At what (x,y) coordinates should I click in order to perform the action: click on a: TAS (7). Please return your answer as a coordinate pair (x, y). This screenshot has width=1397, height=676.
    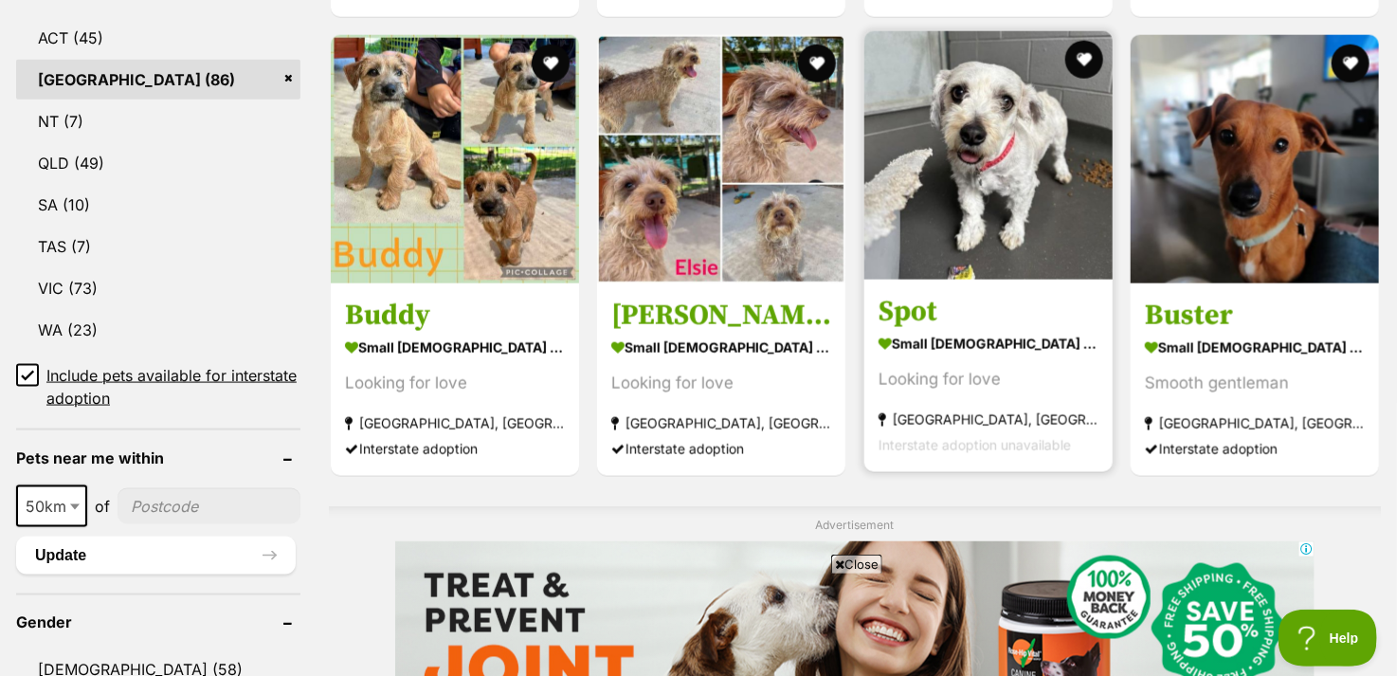
    Looking at the image, I should click on (158, 246).